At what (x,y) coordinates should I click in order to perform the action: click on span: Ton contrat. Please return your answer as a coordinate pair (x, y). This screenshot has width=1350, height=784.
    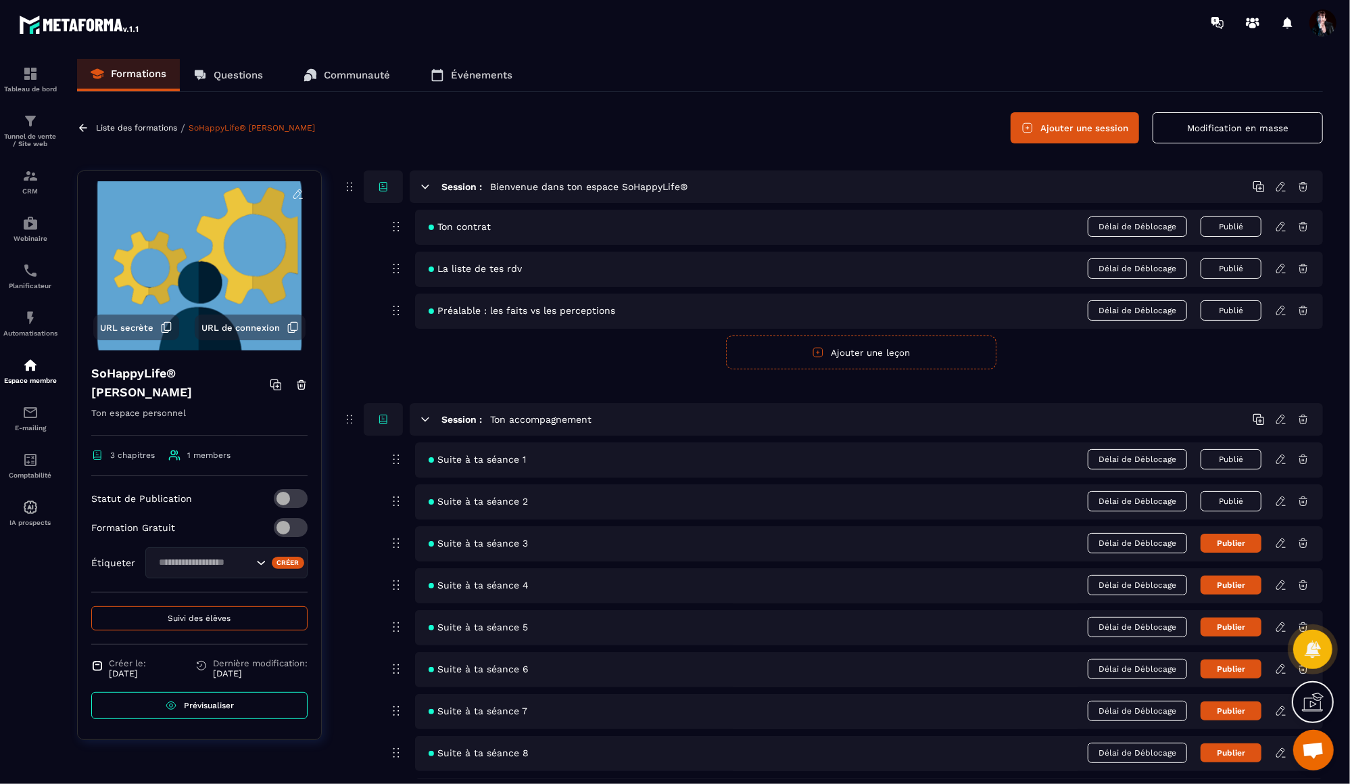
    Looking at the image, I should click on (460, 226).